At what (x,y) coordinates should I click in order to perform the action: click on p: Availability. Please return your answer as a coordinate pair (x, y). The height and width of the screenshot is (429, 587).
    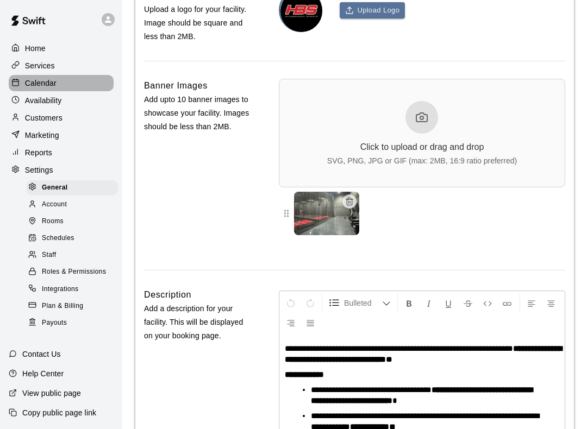
    Looking at the image, I should click on (43, 101).